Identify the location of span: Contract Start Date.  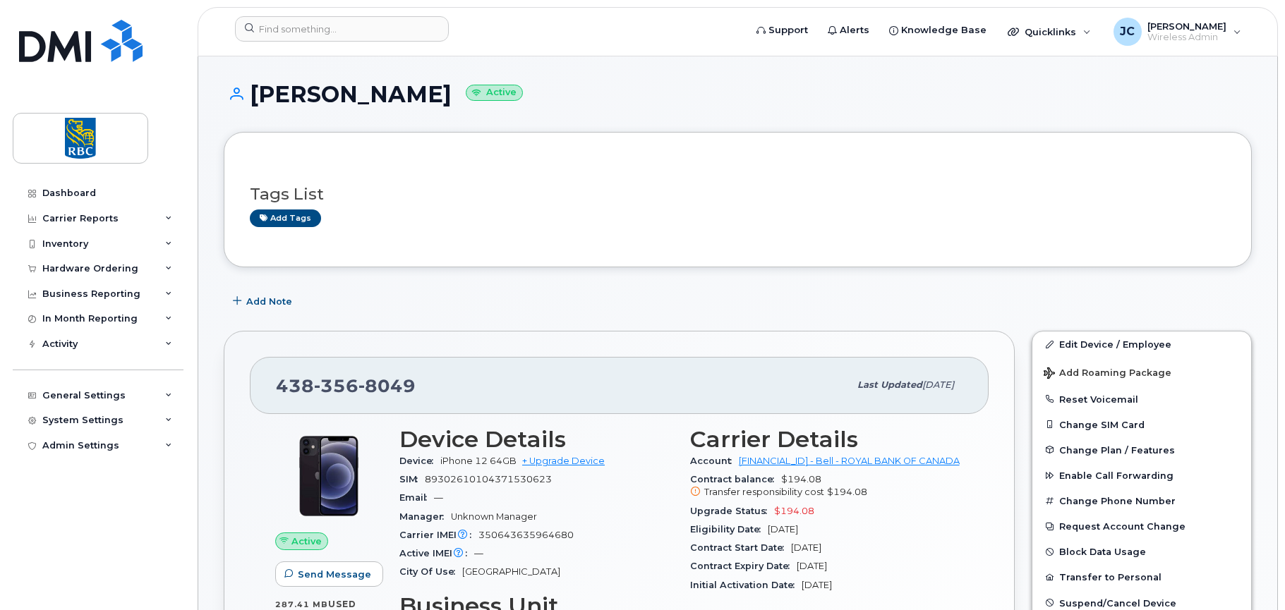
(740, 547).